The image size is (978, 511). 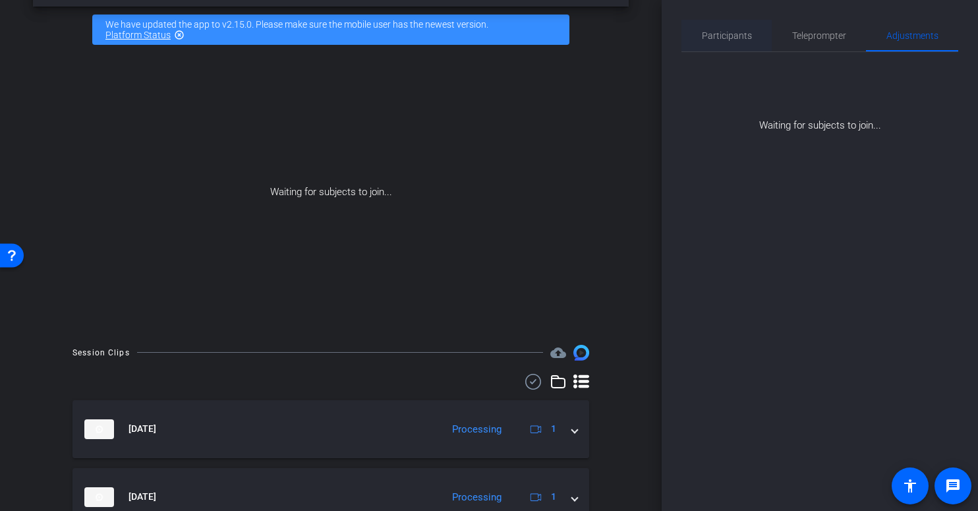 What do you see at coordinates (912, 36) in the screenshot?
I see `span: Adjustments` at bounding box center [912, 36].